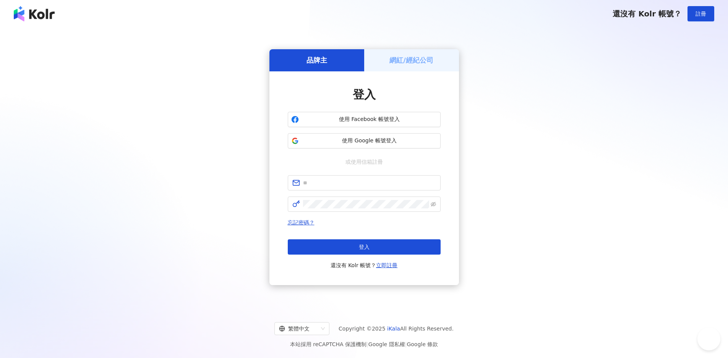 The width and height of the screenshot is (728, 358). What do you see at coordinates (422, 345) in the screenshot?
I see `a: Google 條款` at bounding box center [422, 345].